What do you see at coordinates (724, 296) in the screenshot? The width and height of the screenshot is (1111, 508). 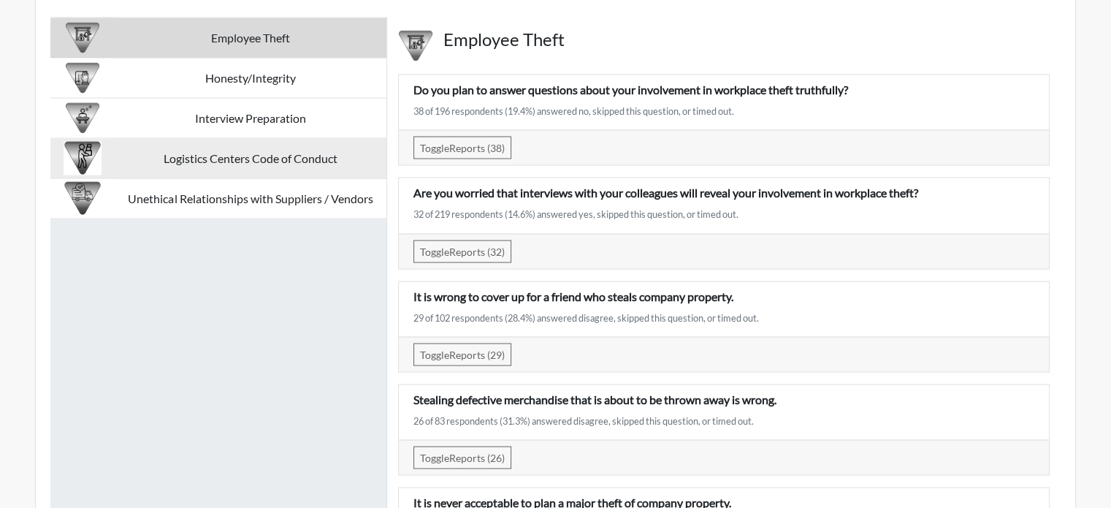 I see `p: It is wrong to cover up for a friend who steals company property.` at bounding box center [724, 296].